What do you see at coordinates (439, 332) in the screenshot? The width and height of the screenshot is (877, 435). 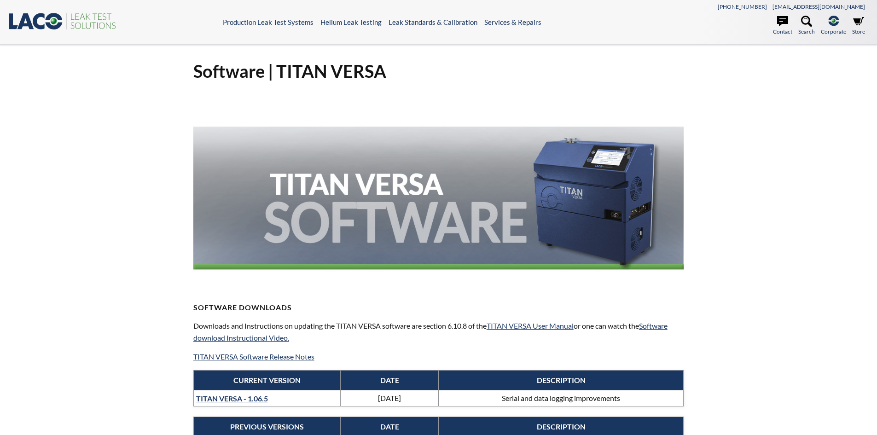 I see `p: Downloads and Instructions on updating the TITAN VERSA software are section 6.10.8 of the or one ...` at bounding box center [439, 332].